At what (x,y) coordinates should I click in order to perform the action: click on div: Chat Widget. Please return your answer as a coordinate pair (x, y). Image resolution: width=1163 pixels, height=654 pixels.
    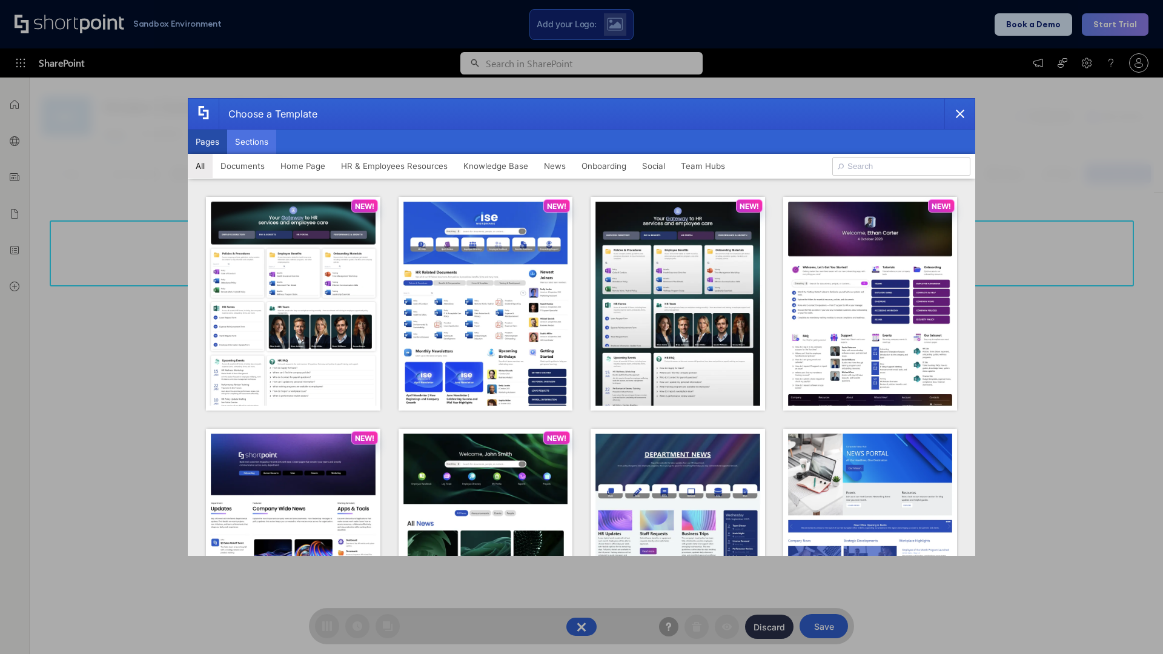
    Looking at the image, I should click on (1132, 625).